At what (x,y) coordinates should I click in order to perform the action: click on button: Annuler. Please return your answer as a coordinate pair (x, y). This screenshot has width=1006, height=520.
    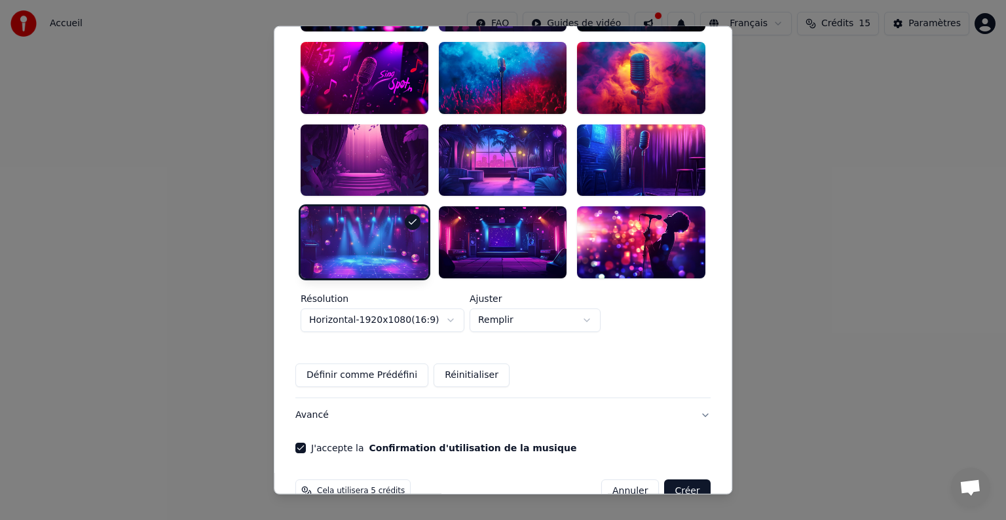
    Looking at the image, I should click on (630, 491).